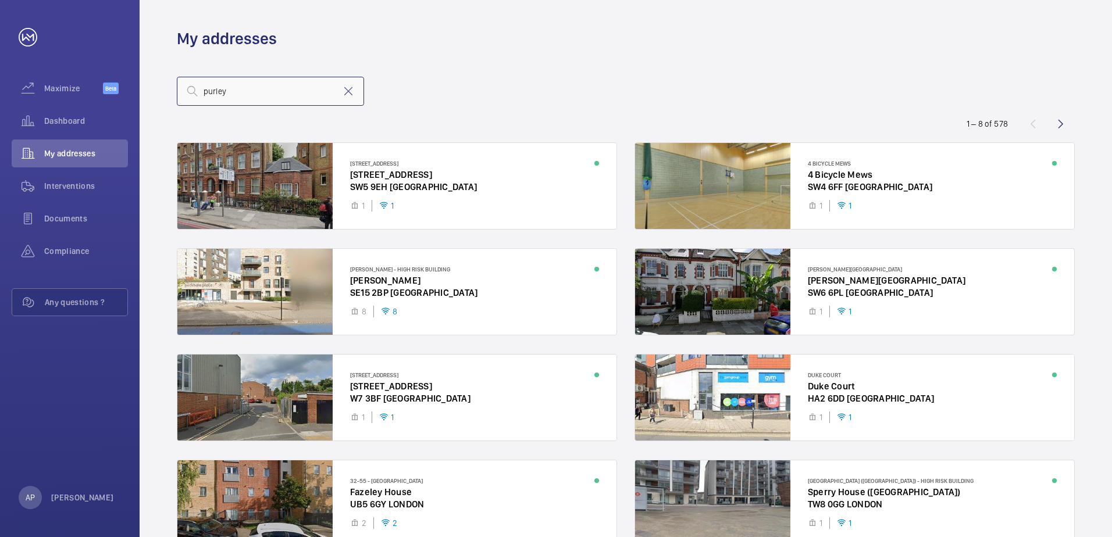 This screenshot has width=1112, height=537. What do you see at coordinates (987, 124) in the screenshot?
I see `div: 1 – 8 of 578` at bounding box center [987, 124].